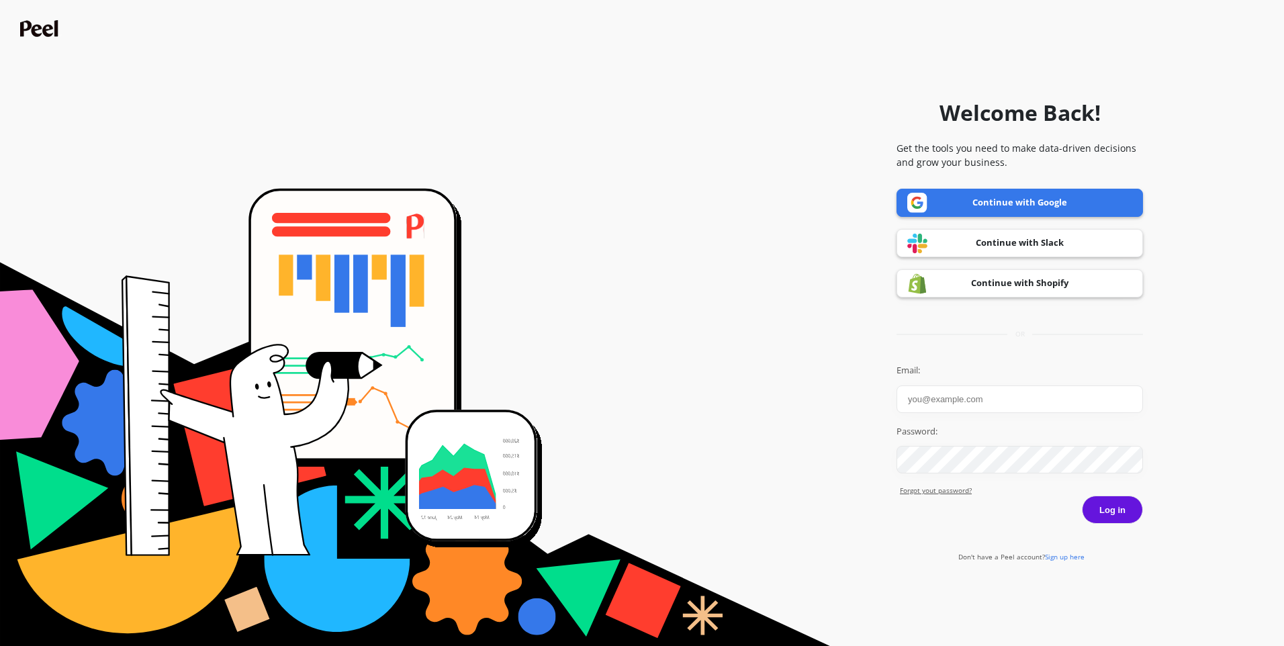 Image resolution: width=1284 pixels, height=646 pixels. I want to click on img: Slack logo, so click(917, 243).